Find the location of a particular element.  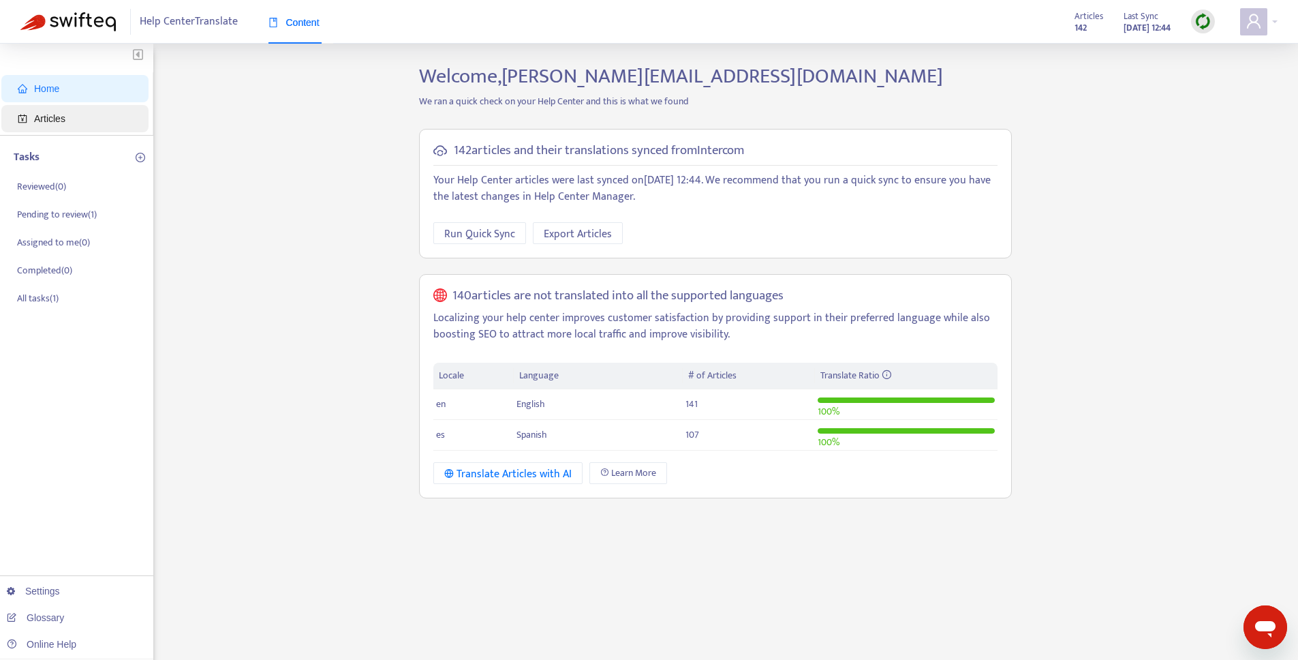

span: Export Articles is located at coordinates (578, 234).